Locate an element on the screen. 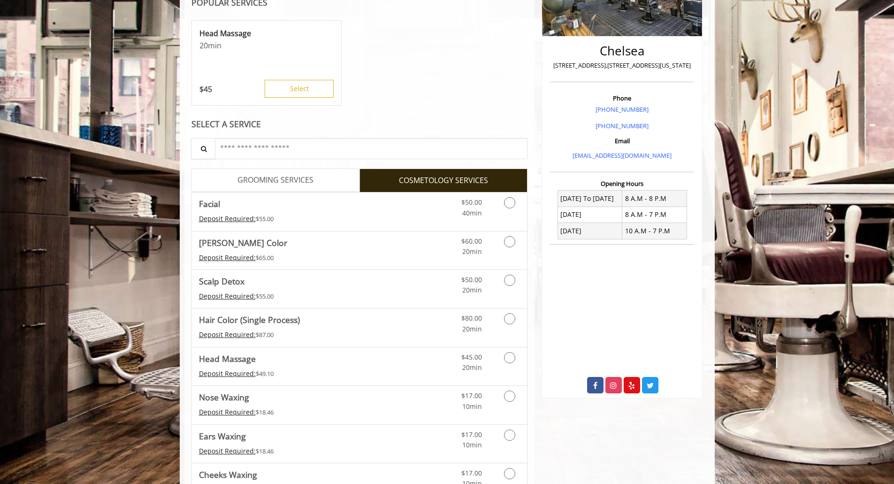 The height and width of the screenshot is (484, 894). b: Scalp Detox is located at coordinates (222, 281).